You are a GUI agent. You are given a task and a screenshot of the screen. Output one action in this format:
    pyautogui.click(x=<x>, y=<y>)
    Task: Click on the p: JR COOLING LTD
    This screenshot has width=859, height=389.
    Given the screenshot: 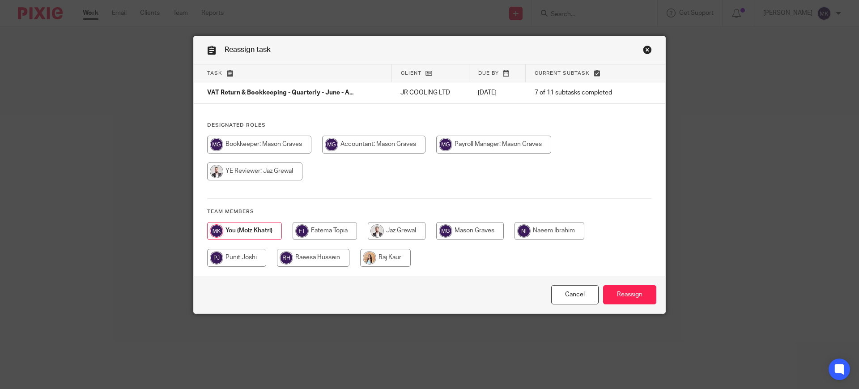 What is the action you would take?
    pyautogui.click(x=430, y=93)
    